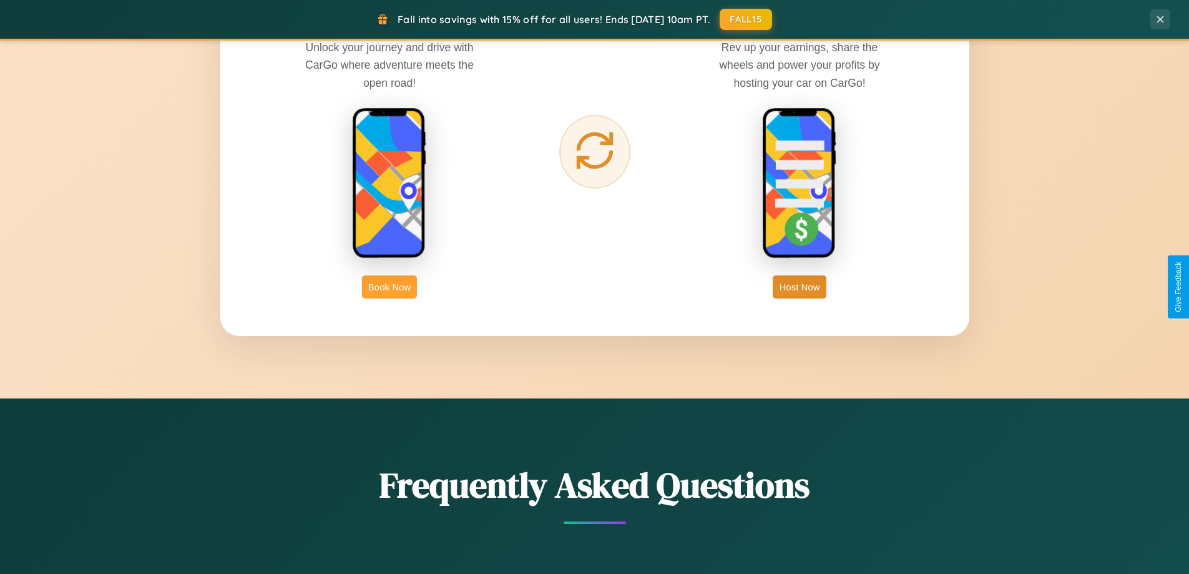 This screenshot has width=1189, height=574. What do you see at coordinates (390, 184) in the screenshot?
I see `img: rent phone` at bounding box center [390, 184].